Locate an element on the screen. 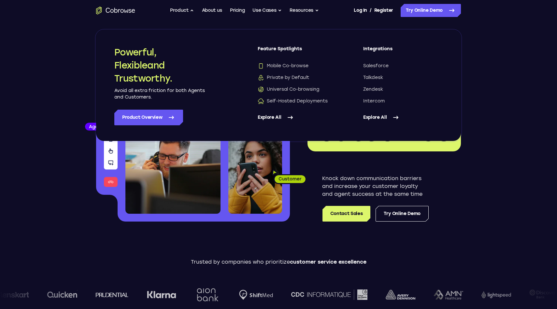 The image size is (557, 309). a: Zendesk is located at coordinates (403, 89).